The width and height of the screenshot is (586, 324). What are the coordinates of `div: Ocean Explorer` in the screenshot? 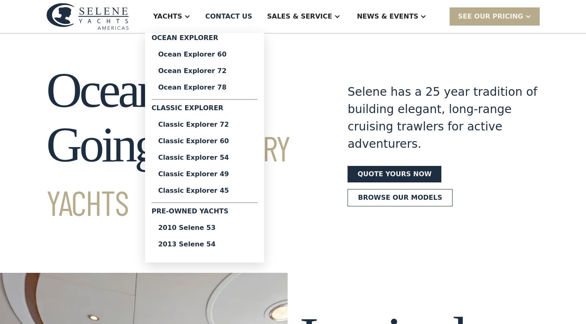 It's located at (205, 40).